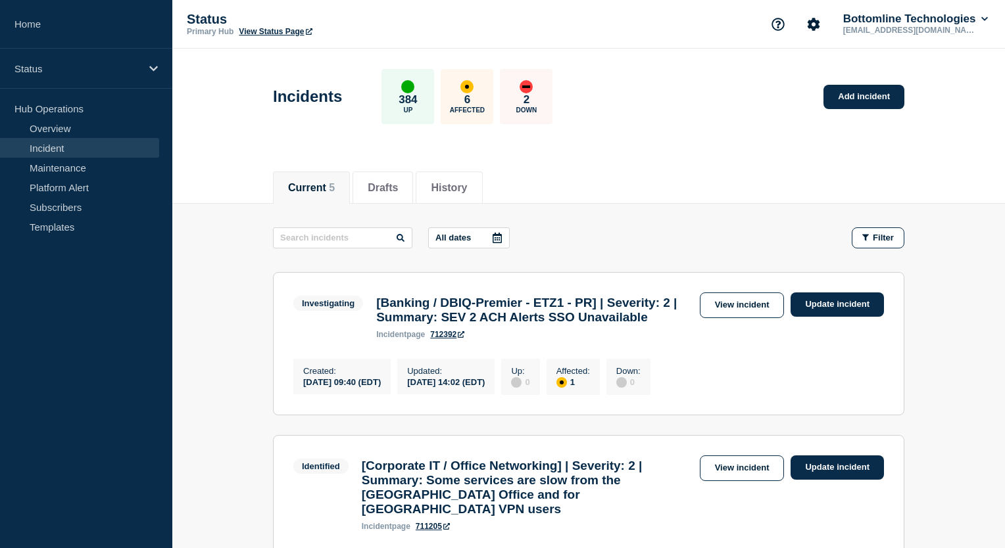  What do you see at coordinates (573, 382) in the screenshot?
I see `div: 1` at bounding box center [573, 382].